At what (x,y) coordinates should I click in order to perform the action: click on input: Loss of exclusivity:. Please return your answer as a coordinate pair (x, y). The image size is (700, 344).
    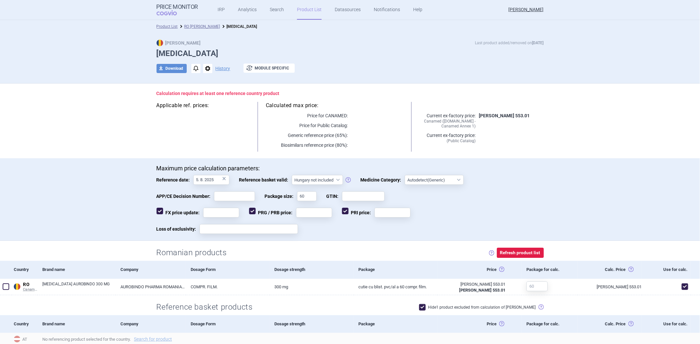
    Looking at the image, I should click on (249, 229).